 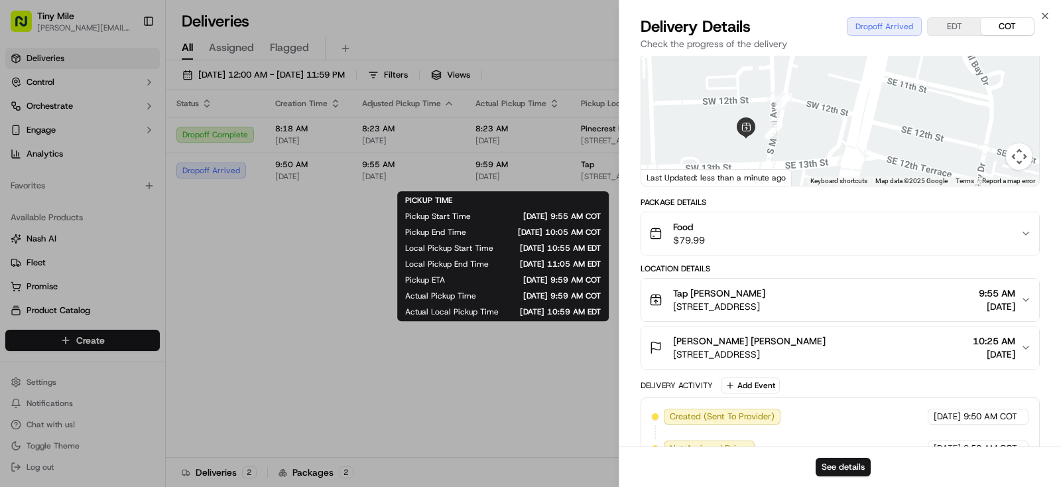 What do you see at coordinates (676, 385) in the screenshot?
I see `div: Delivery Activity` at bounding box center [676, 385].